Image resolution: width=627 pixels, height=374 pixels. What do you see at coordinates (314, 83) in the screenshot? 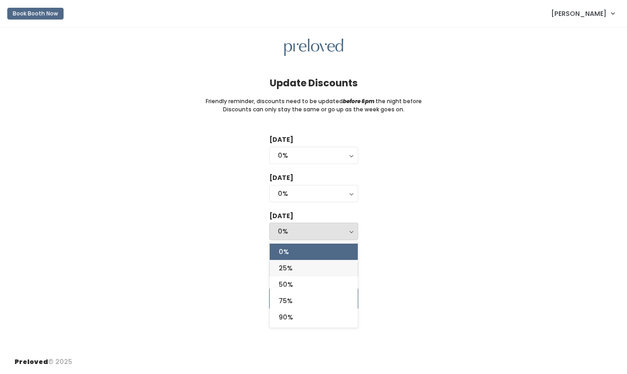
I see `h4: Update Discounts` at bounding box center [314, 83].